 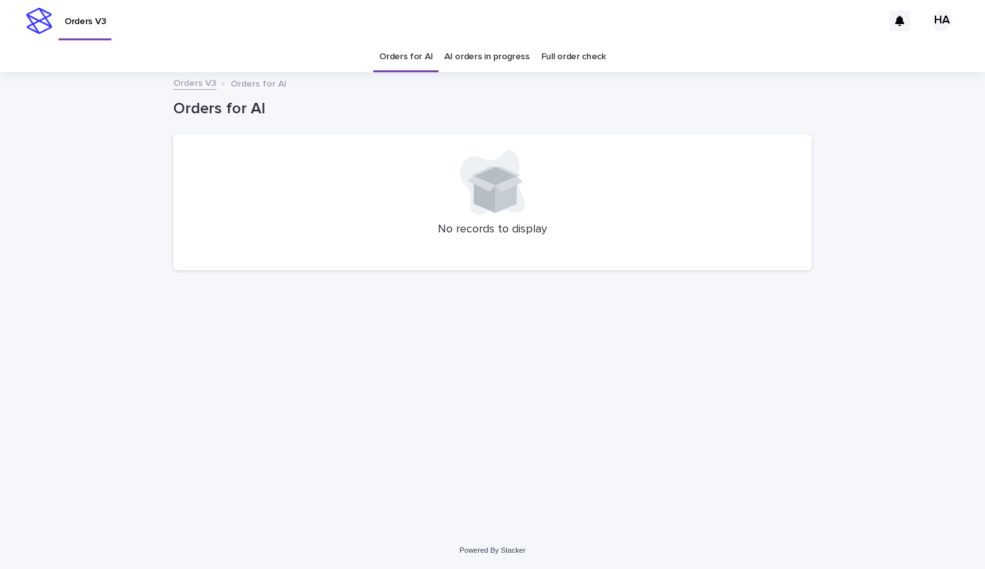 What do you see at coordinates (492, 109) in the screenshot?
I see `h1: Orders for AI` at bounding box center [492, 109].